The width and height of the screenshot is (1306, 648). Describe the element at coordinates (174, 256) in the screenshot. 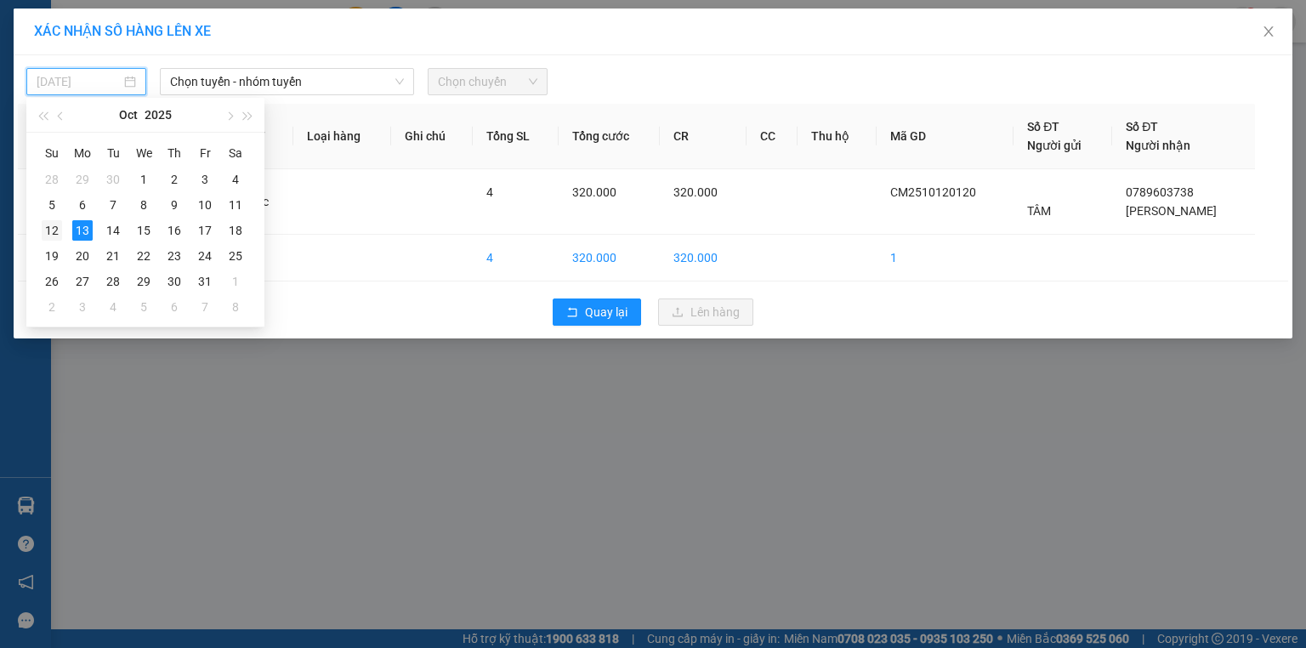

I see `td: 2025-10-23` at that location.